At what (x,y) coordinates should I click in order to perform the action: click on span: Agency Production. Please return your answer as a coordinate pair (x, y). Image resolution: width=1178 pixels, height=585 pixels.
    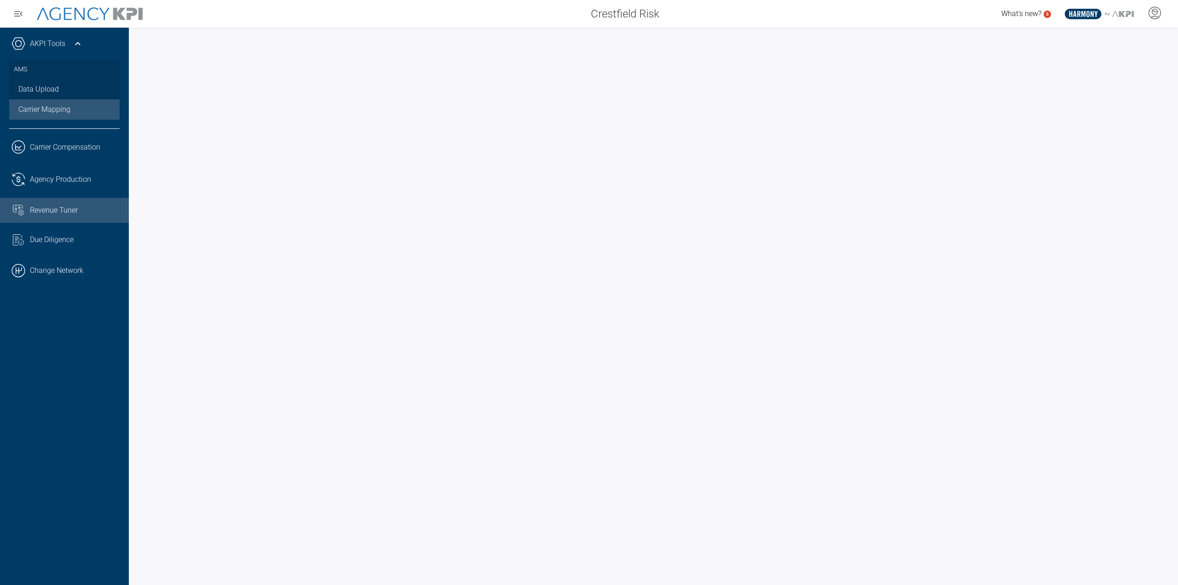
    Looking at the image, I should click on (60, 179).